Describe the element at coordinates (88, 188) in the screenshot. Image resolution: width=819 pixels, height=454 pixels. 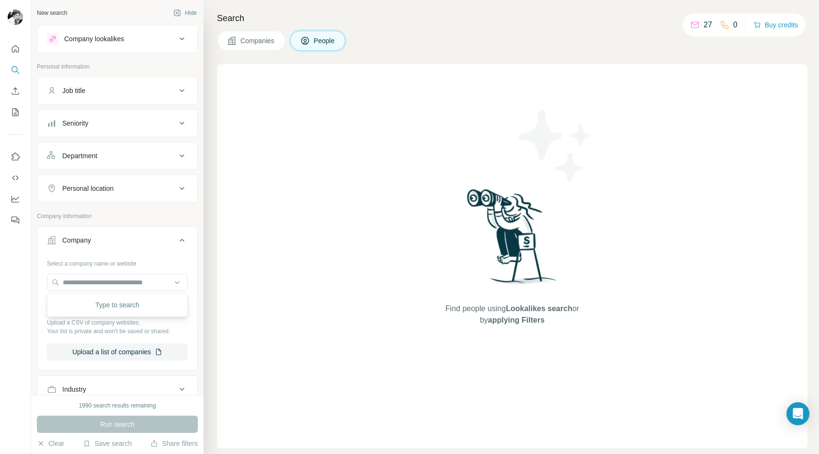
I see `div: Personal location` at that location.